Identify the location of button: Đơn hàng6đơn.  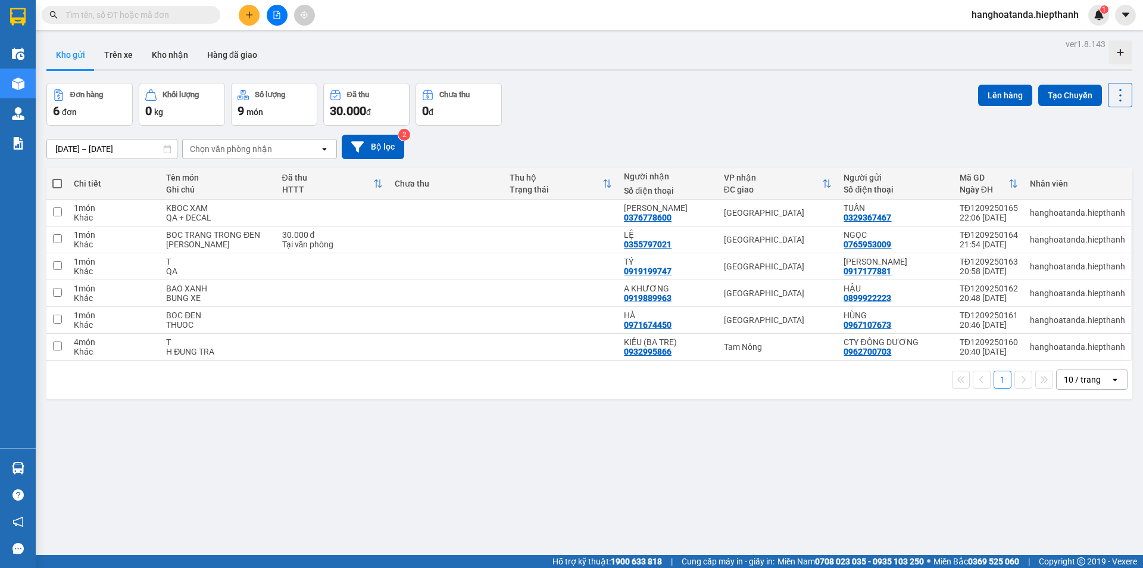
(89, 104).